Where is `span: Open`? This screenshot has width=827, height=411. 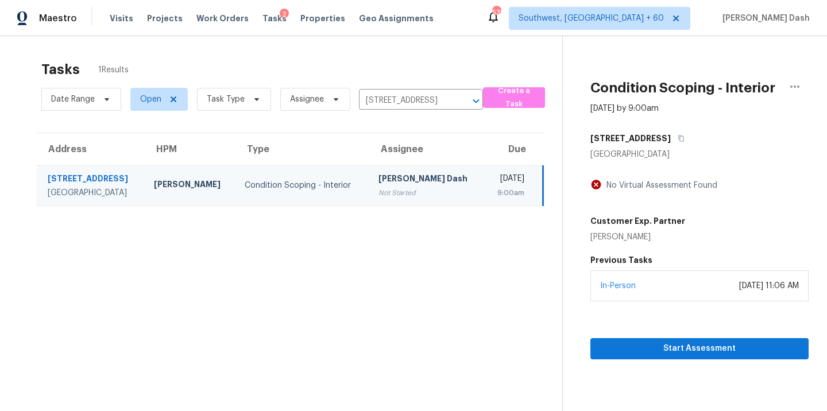 span: Open is located at coordinates (151, 99).